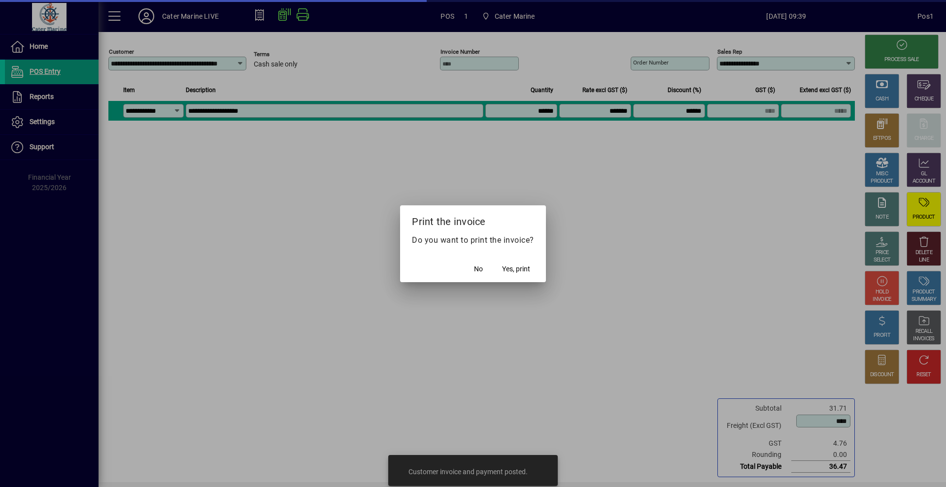  What do you see at coordinates (516, 269) in the screenshot?
I see `span: Yes, print` at bounding box center [516, 269].